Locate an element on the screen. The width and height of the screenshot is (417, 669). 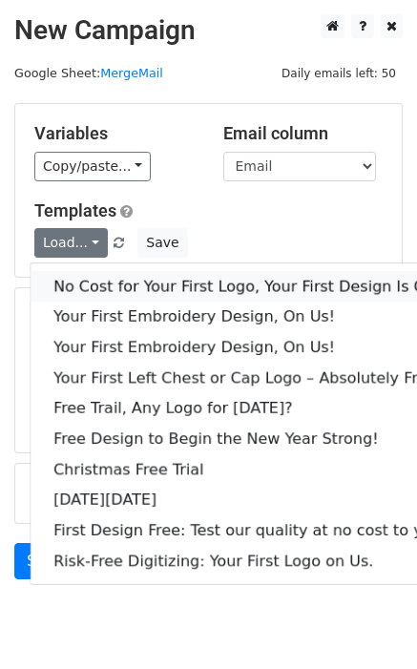
h5: Variables is located at coordinates (114, 134).